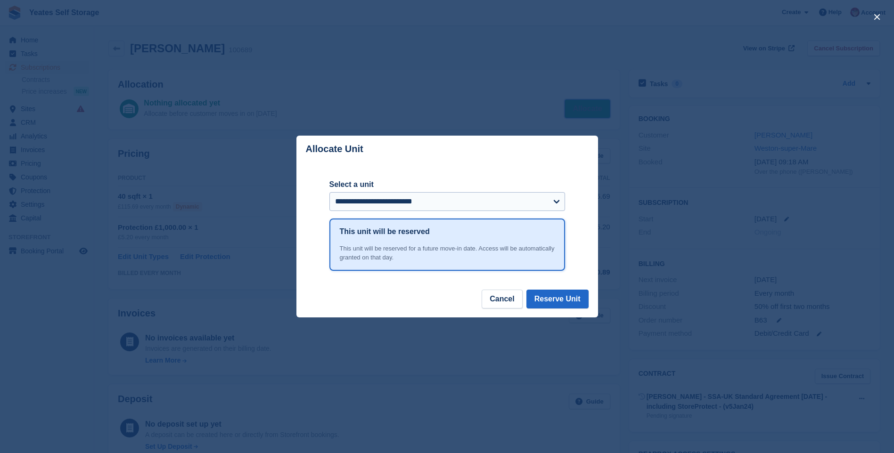  I want to click on button: close, so click(877, 17).